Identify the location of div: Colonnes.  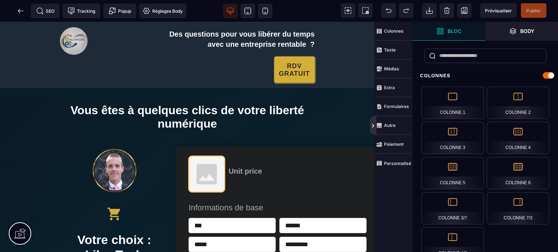
(485, 76).